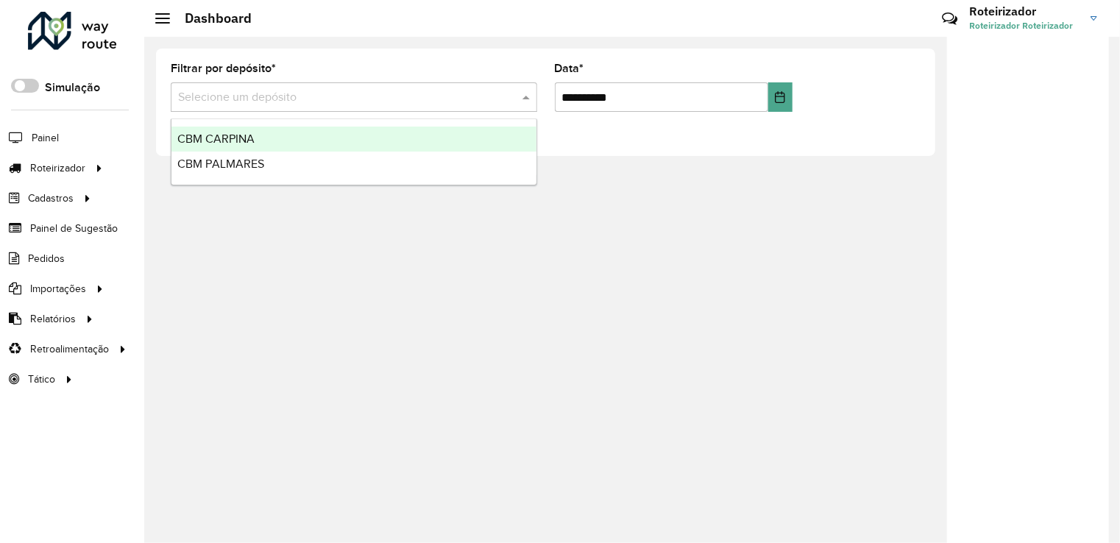 The width and height of the screenshot is (1120, 543). What do you see at coordinates (949, 18) in the screenshot?
I see `a: Contato Rápido` at bounding box center [949, 18].